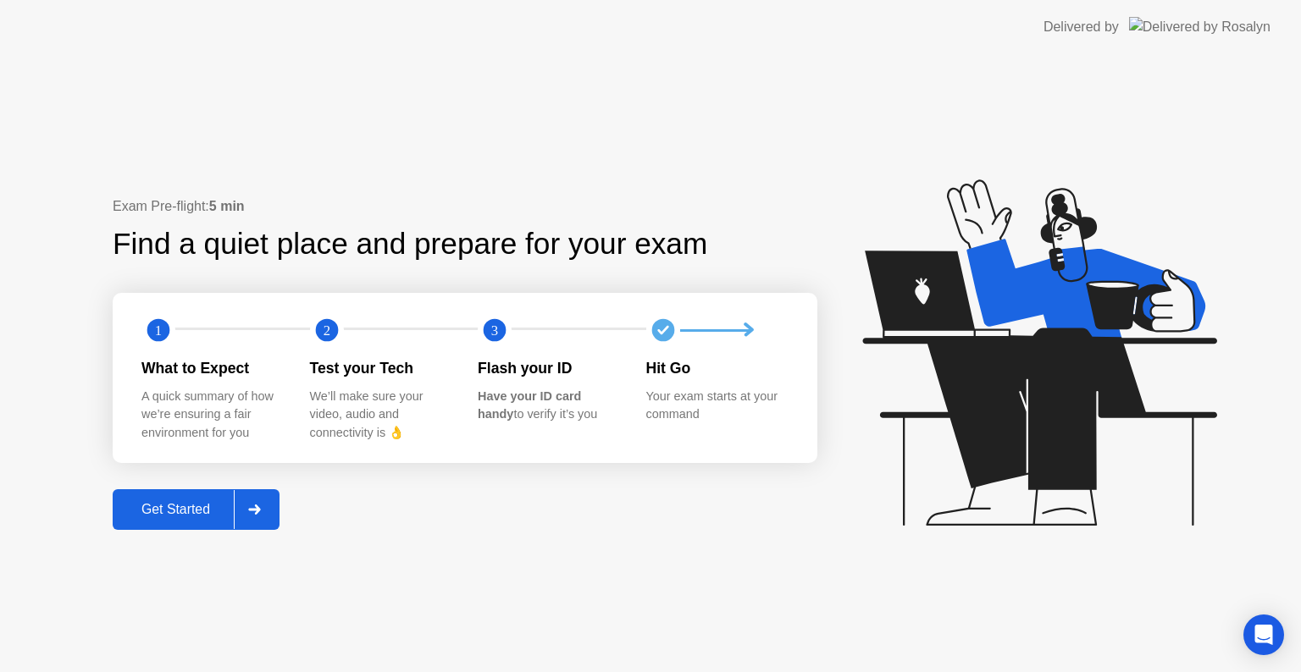 Image resolution: width=1301 pixels, height=672 pixels. Describe the element at coordinates (548, 368) in the screenshot. I see `div: Flash your ID` at that location.